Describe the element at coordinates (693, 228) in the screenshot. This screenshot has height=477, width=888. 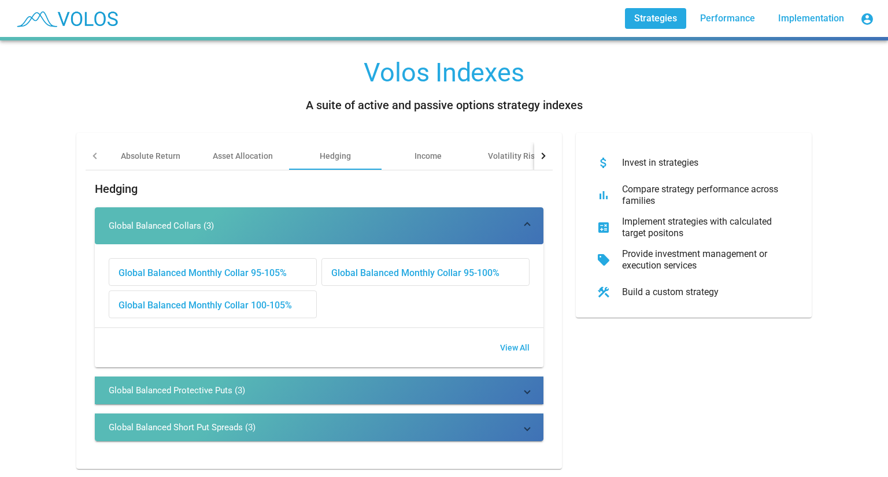
I see `button: Implement strategies with calculated target positons` at that location.